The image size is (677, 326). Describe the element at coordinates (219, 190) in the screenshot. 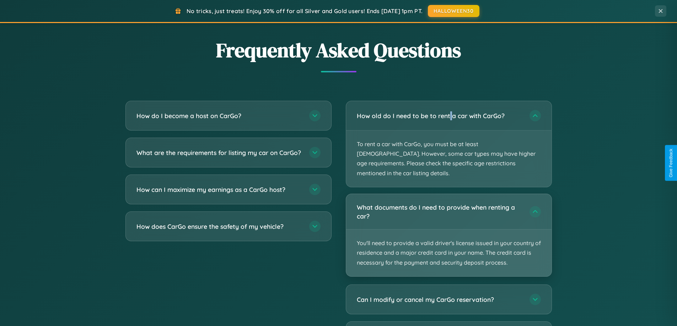

I see `h3: How can I maximize my earnings as a CarGo host?` at that location.